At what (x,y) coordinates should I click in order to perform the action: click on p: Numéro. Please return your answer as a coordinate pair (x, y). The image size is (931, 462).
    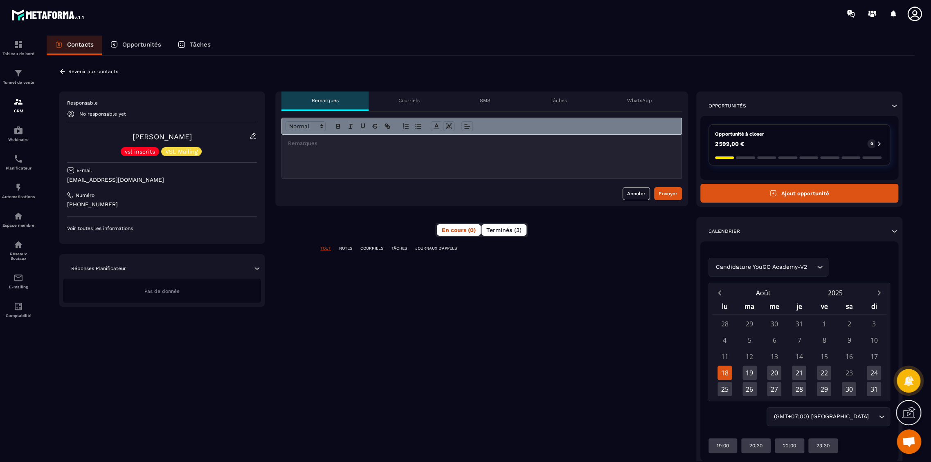
    Looking at the image, I should click on (85, 195).